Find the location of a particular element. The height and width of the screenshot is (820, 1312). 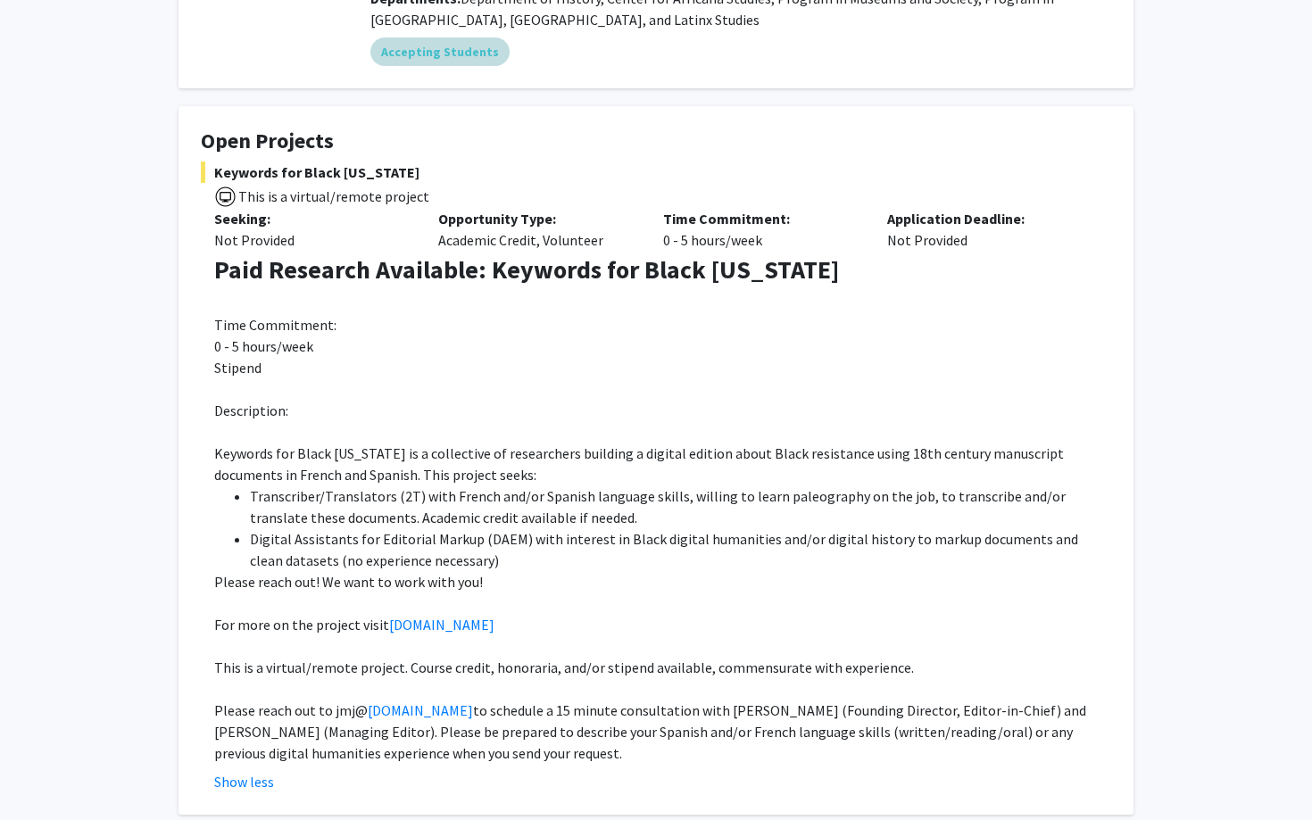

span: Time Commitment: is located at coordinates (275, 325).